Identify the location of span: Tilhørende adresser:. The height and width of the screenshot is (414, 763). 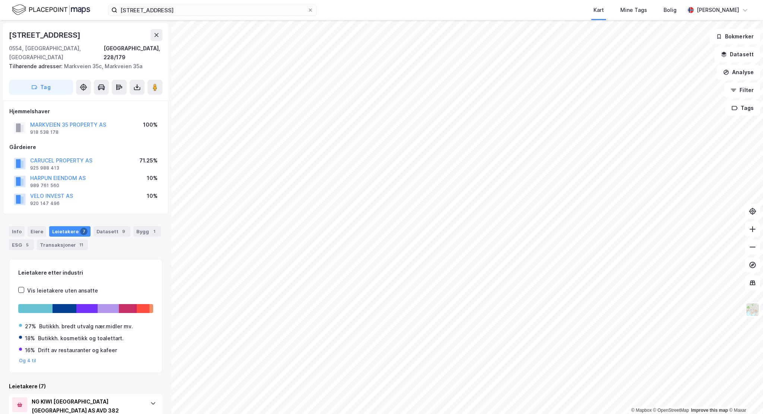
(36, 66).